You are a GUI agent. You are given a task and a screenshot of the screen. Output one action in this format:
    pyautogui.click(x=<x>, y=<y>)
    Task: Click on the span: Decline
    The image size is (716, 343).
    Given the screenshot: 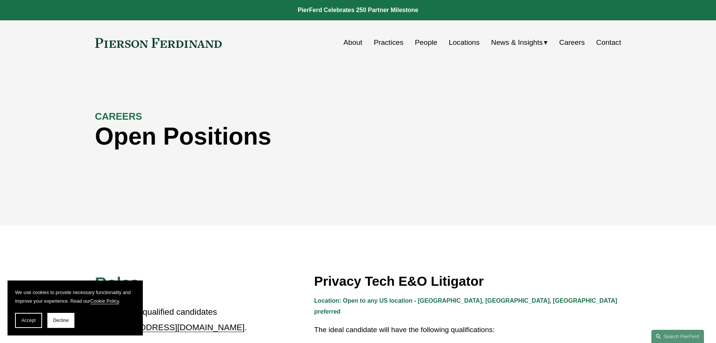 What is the action you would take?
    pyautogui.click(x=61, y=320)
    